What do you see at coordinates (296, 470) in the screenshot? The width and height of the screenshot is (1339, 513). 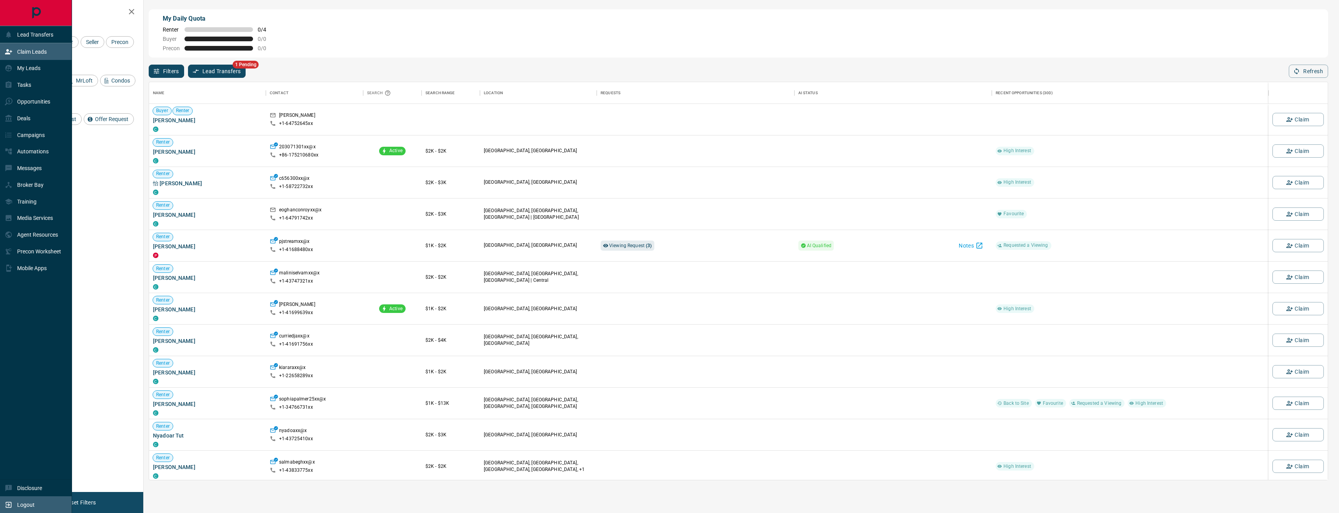 I see `p: +1- 43833775xx` at bounding box center [296, 470].